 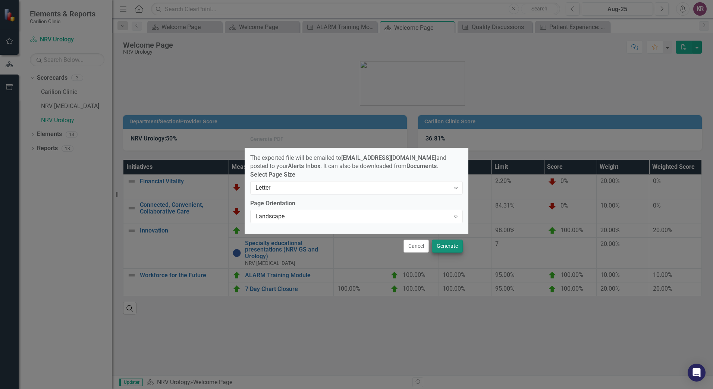 What do you see at coordinates (696, 373) in the screenshot?
I see `div: Open Intercom Messenger` at bounding box center [696, 373].